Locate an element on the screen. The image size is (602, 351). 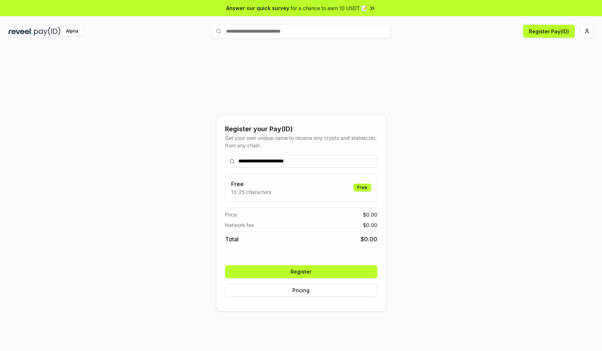
div: Get your own unique name to receive any crypto and stablecoin, from any chain is located at coordinates (301, 141).